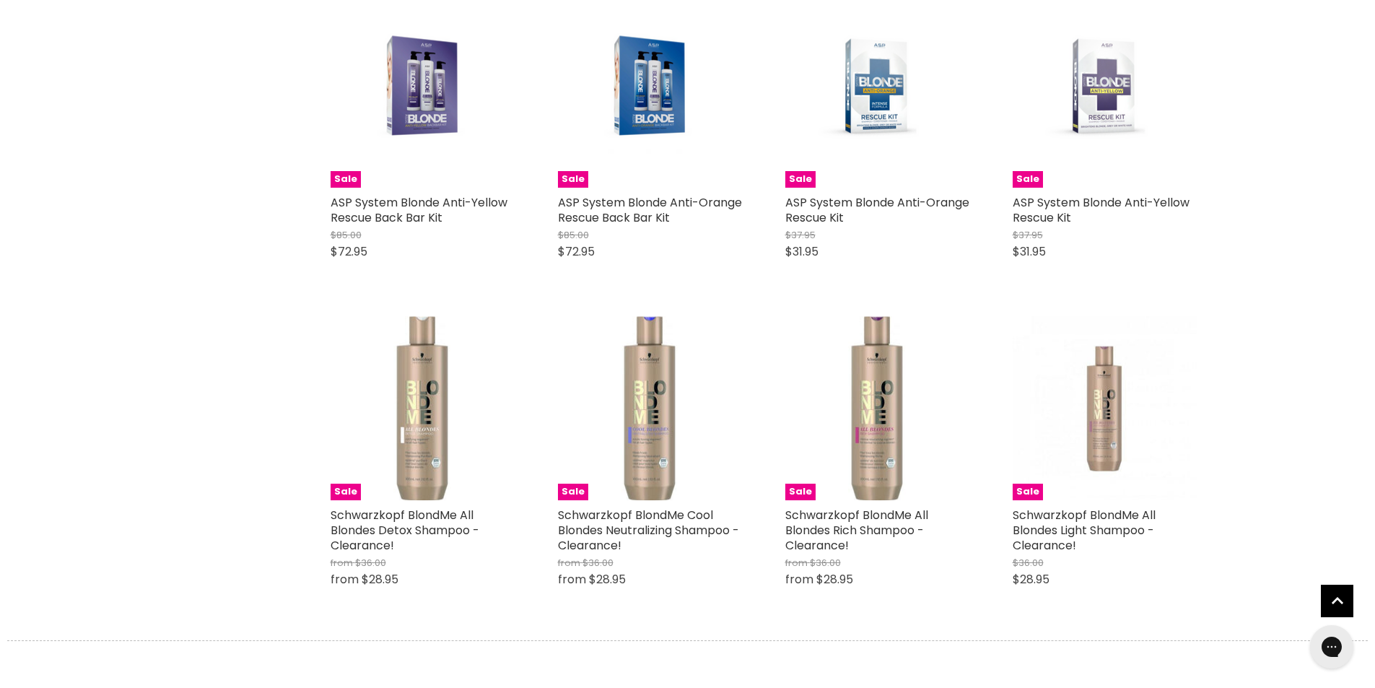 This screenshot has width=1375, height=688. I want to click on a: Schwarzkopf BlondMe All Blondes Rich Shampoo - Clearance!, so click(857, 530).